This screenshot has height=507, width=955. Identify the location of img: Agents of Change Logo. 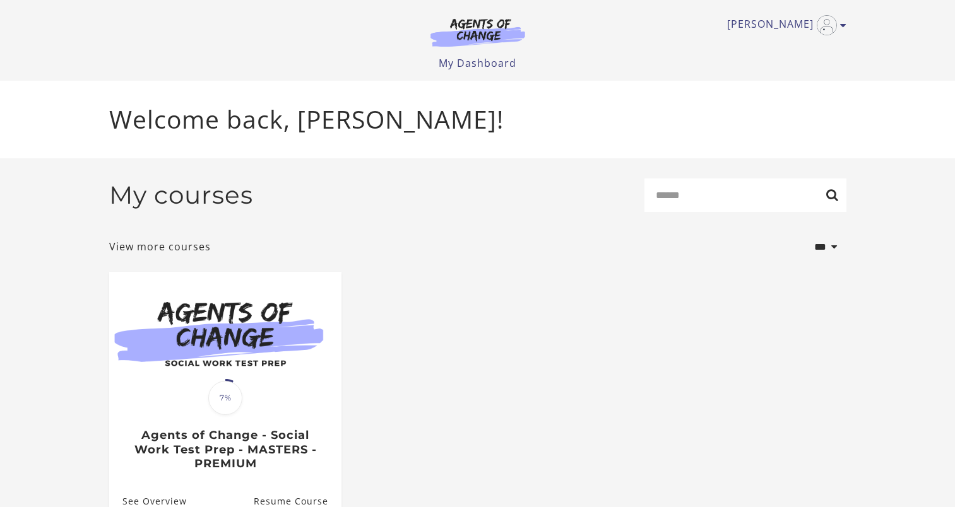
(478, 32).